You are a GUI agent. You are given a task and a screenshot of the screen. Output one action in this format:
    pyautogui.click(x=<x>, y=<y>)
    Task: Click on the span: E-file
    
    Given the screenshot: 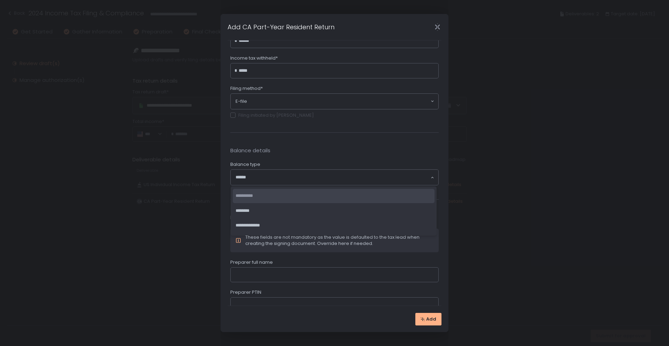 What is the action you would take?
    pyautogui.click(x=241, y=101)
    